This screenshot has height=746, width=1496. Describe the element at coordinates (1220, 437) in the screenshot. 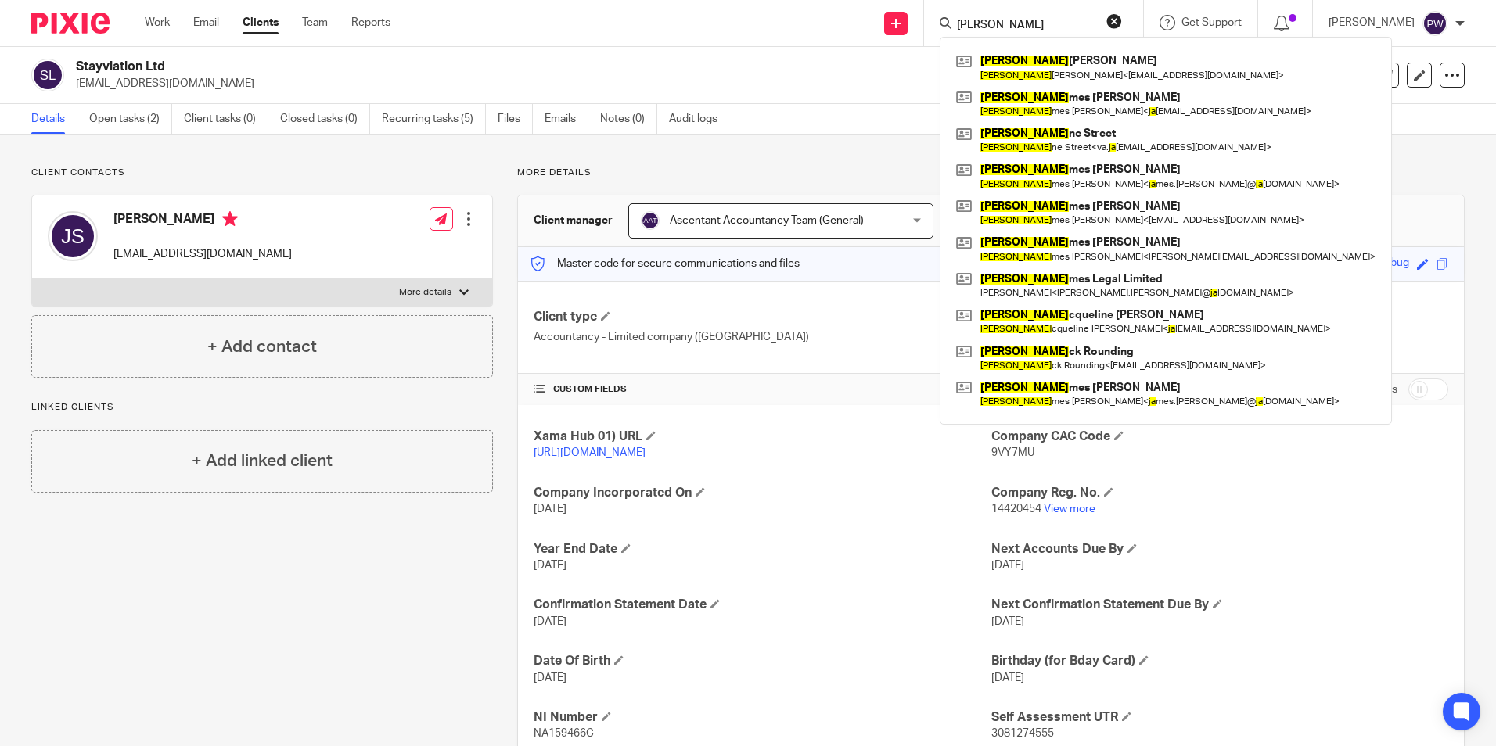

I see `h4: Company CAC Code` at that location.